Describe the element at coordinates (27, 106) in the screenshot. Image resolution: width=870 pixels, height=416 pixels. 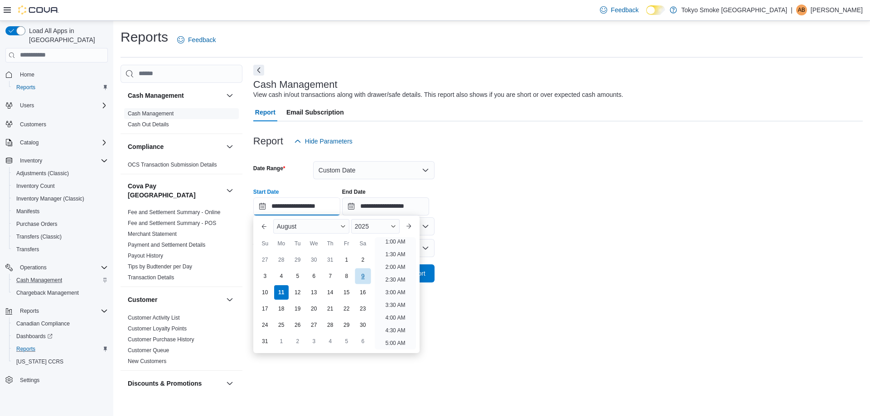
I see `button: Users` at that location.